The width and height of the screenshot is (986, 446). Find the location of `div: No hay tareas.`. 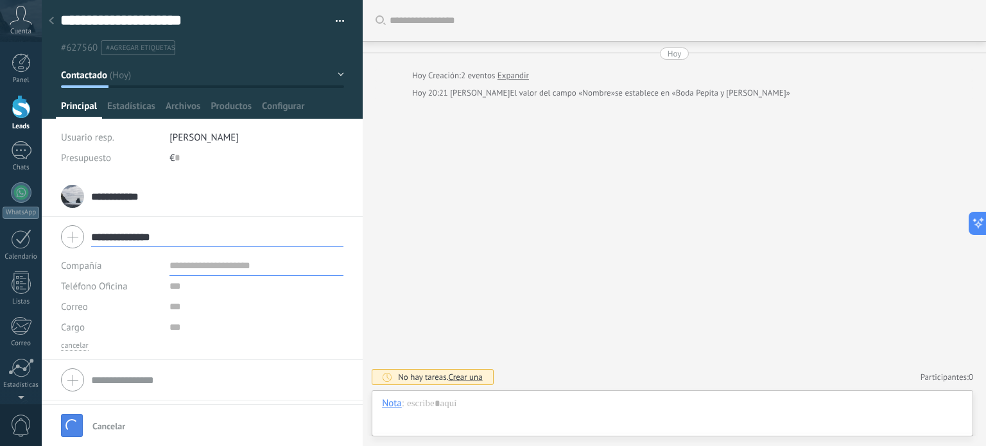

div: No hay tareas. is located at coordinates (440, 377).